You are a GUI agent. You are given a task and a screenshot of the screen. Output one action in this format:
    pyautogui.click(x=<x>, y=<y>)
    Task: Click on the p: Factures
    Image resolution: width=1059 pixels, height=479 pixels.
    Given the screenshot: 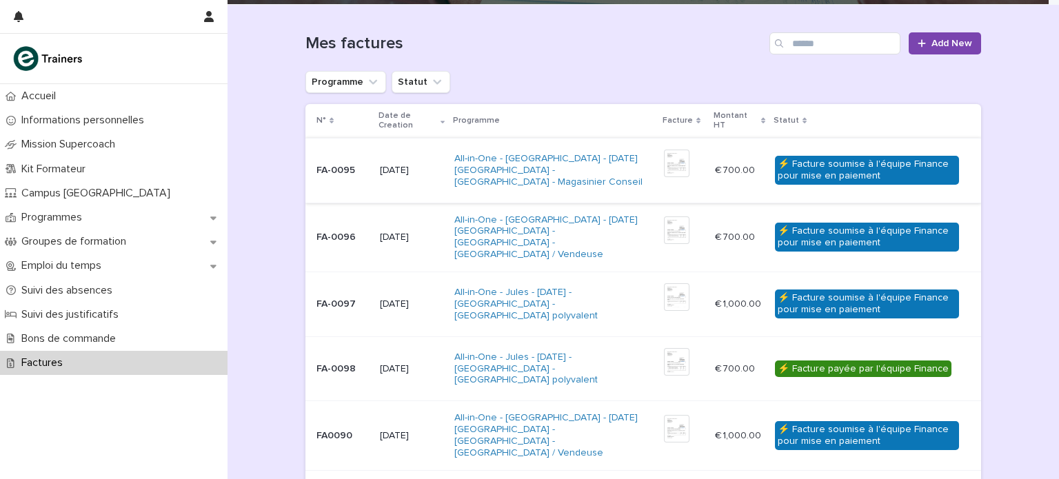 What is the action you would take?
    pyautogui.click(x=45, y=363)
    